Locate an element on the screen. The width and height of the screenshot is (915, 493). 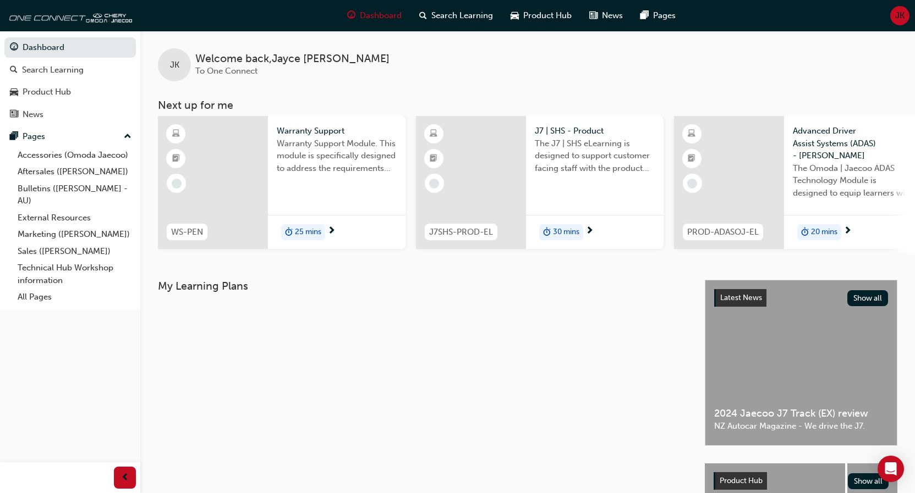
a: External Resources is located at coordinates (74, 218).